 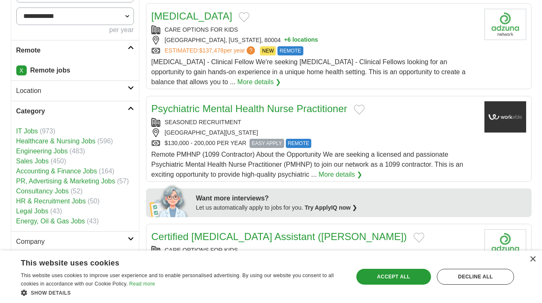 What do you see at coordinates (105, 141) in the screenshot?
I see `span: (596)` at bounding box center [105, 141].